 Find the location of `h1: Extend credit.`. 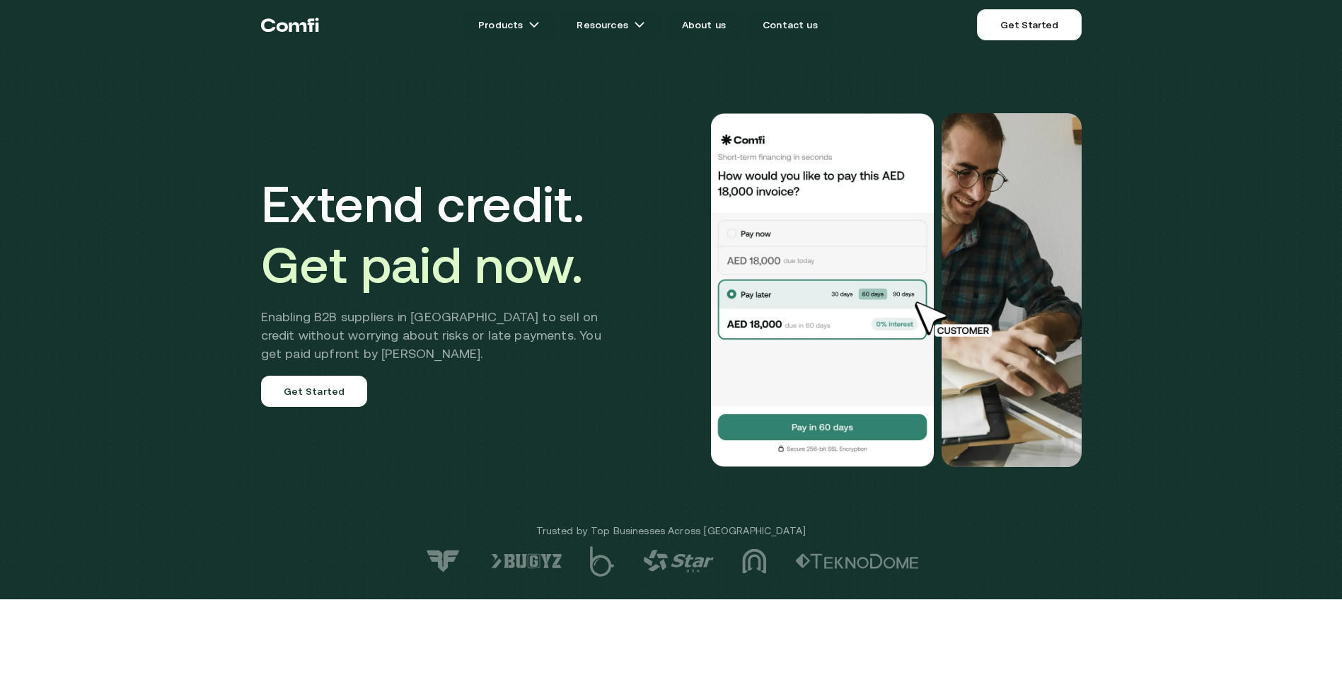

h1: Extend credit. is located at coordinates (442, 234).